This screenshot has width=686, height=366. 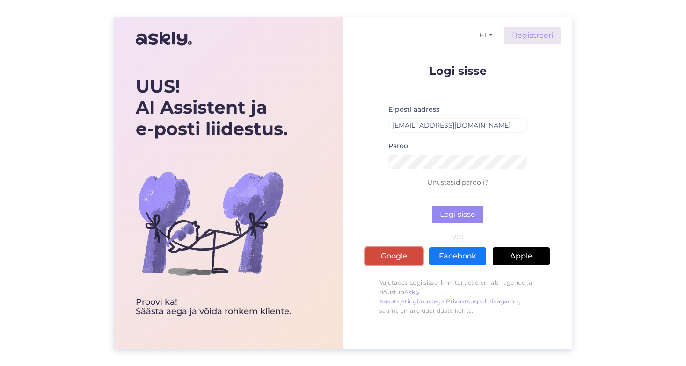 What do you see at coordinates (457, 237) in the screenshot?
I see `span: VÕI` at bounding box center [457, 237].